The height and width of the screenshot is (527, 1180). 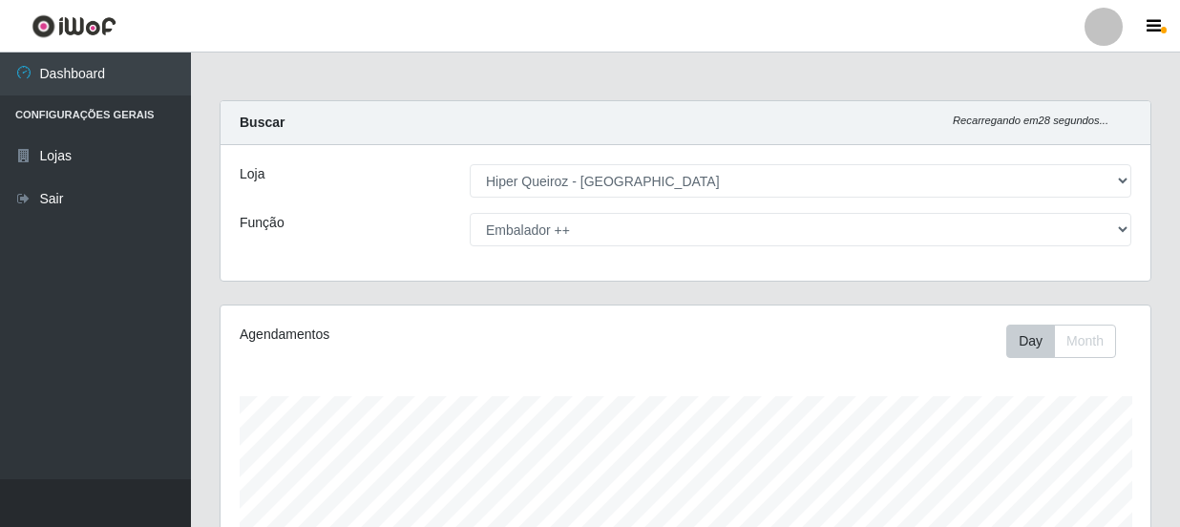 What do you see at coordinates (73, 26) in the screenshot?
I see `img: CoreUI Logo` at bounding box center [73, 26].